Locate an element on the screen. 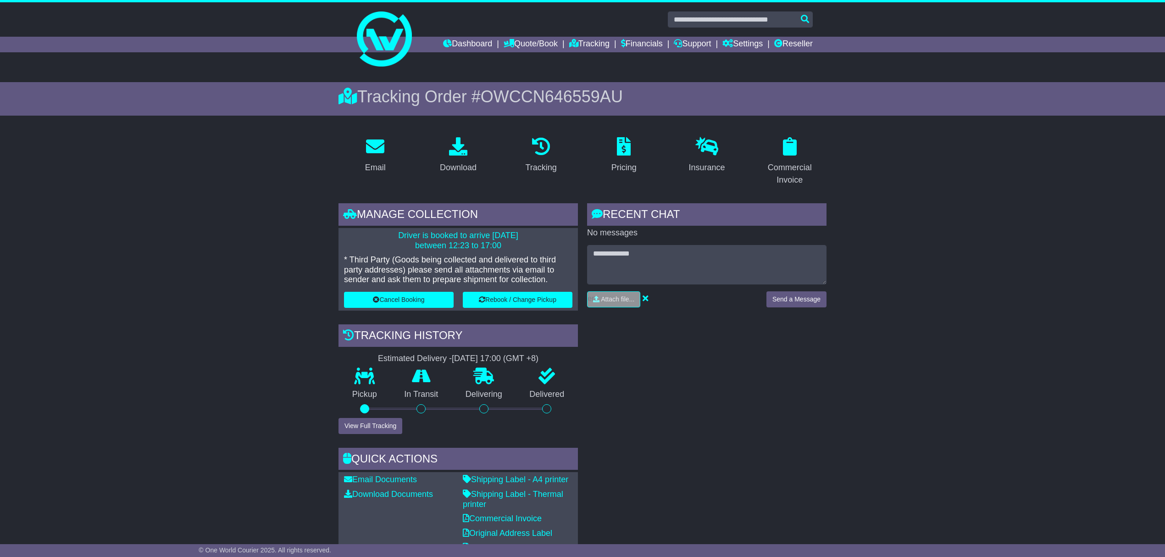  a: Shipping Label - A4 printer is located at coordinates (516, 479).